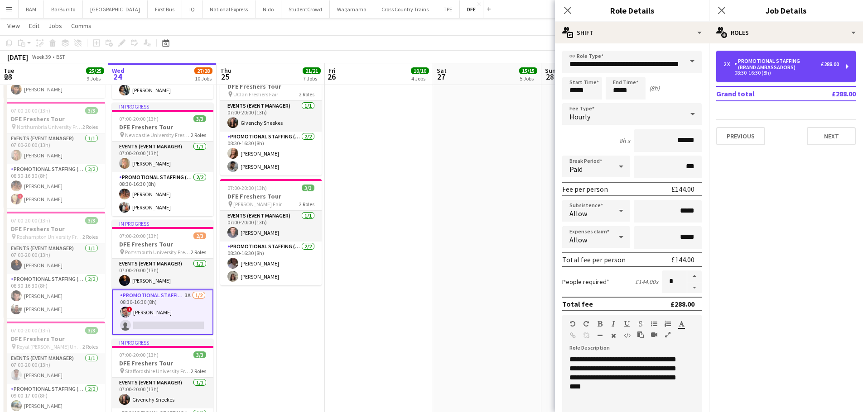  Describe the element at coordinates (163, 159) in the screenshot. I see `div: In progress07:00-20:00 (13h)3/3DFE Freshers Tour Newcastle University Freshers Fair2 RolesEvents ...` at that location.